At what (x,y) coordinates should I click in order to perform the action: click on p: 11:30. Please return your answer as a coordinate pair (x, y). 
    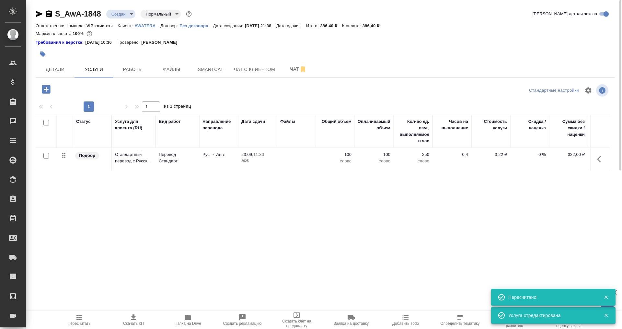
    Looking at the image, I should click on (259, 154).